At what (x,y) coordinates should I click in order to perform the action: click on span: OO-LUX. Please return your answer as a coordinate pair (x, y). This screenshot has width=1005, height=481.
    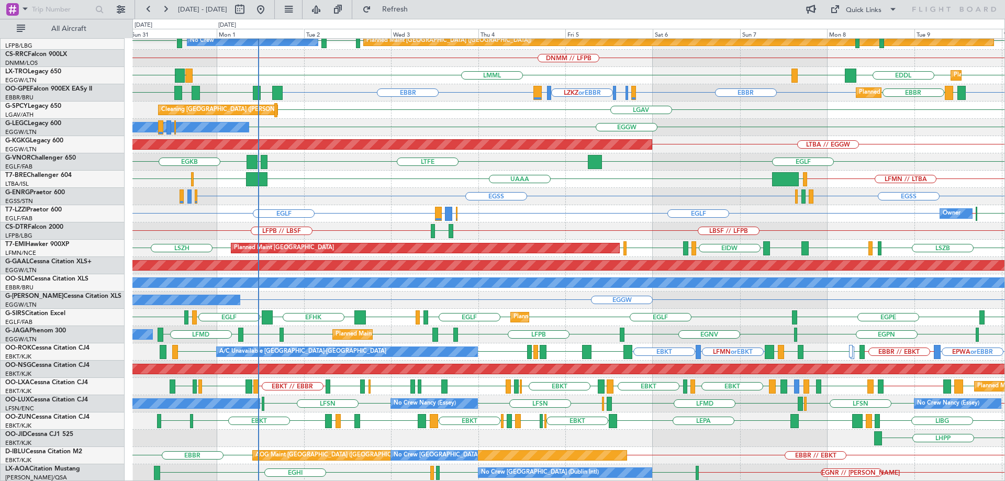
    Looking at the image, I should click on (17, 400).